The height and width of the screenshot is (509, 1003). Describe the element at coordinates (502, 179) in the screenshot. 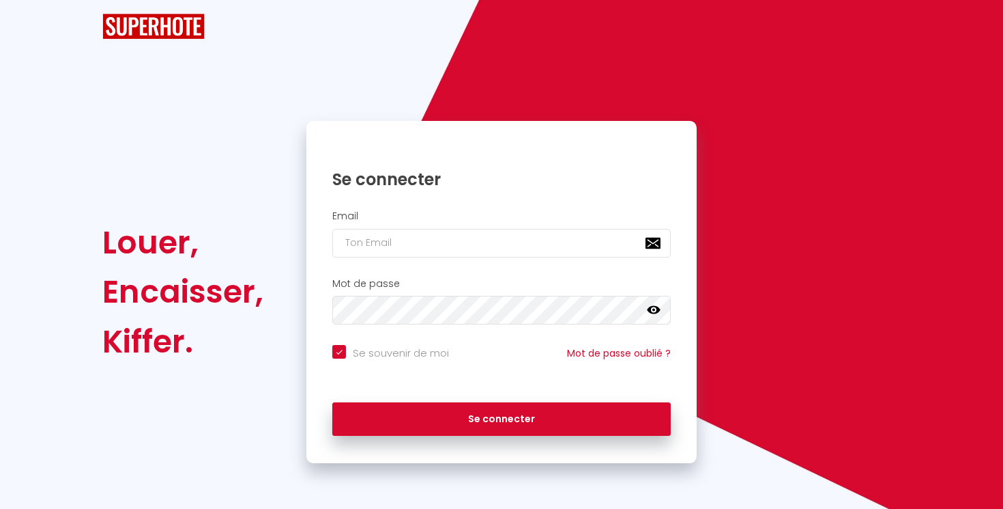

I see `h1: Se connecter` at that location.